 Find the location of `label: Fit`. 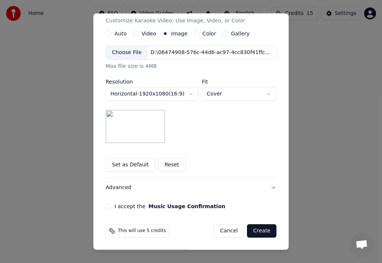

label: Fit is located at coordinates (239, 82).